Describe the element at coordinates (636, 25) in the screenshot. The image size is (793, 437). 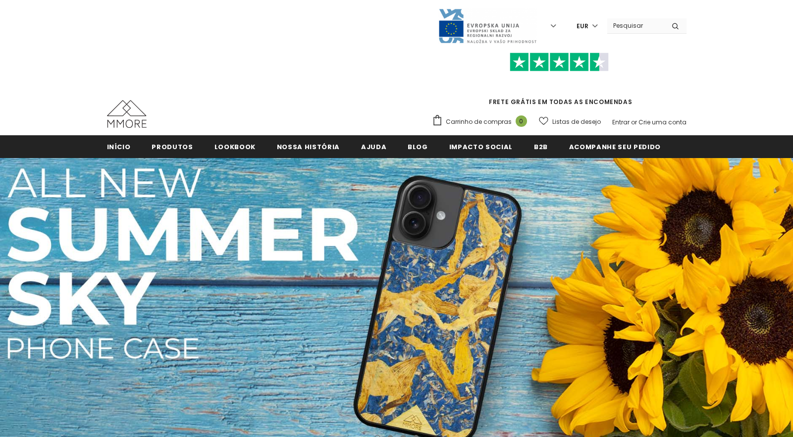
I see `input: Search Site` at that location.